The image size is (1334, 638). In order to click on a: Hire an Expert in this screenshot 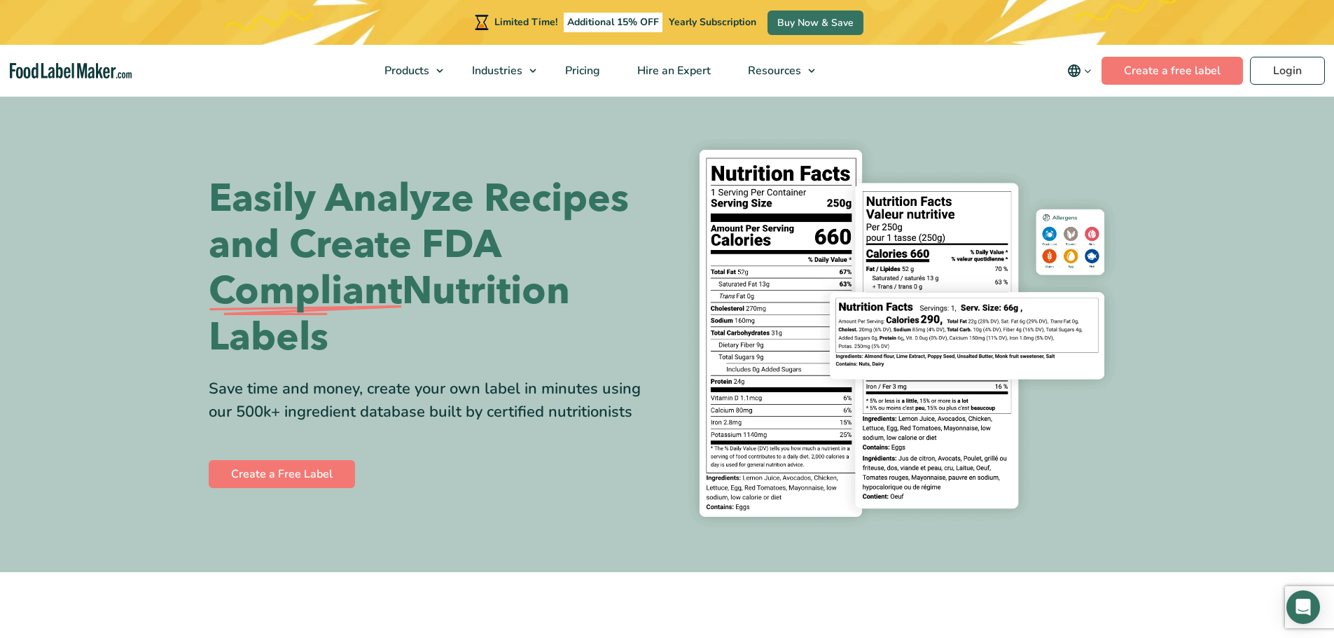, I will do `click(672, 71)`.